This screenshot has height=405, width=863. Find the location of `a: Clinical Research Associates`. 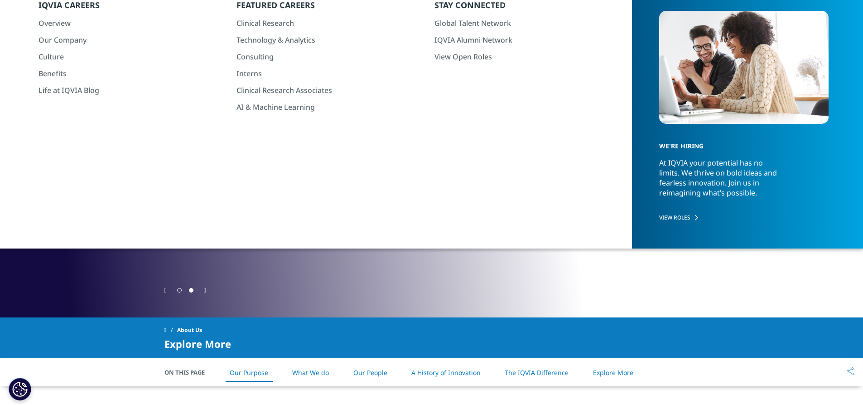

a: Clinical Research Associates is located at coordinates (327, 90).